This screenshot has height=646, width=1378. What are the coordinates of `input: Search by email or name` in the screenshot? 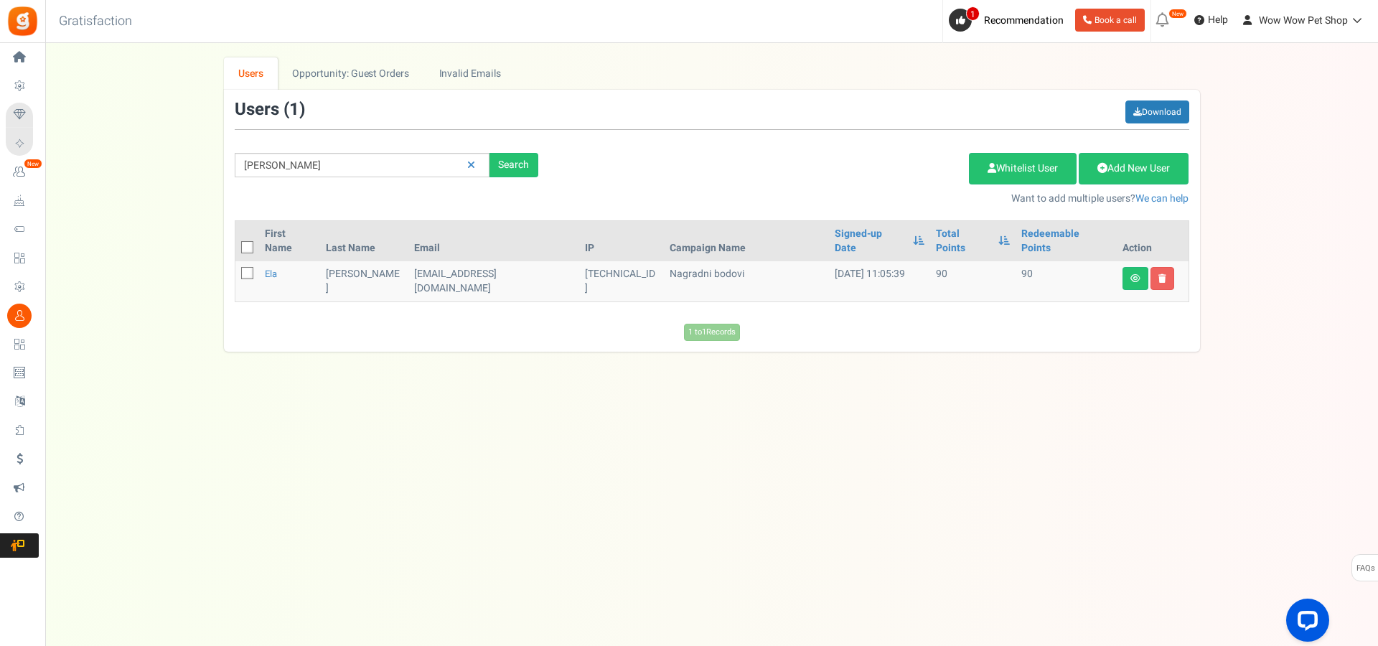 It's located at (362, 165).